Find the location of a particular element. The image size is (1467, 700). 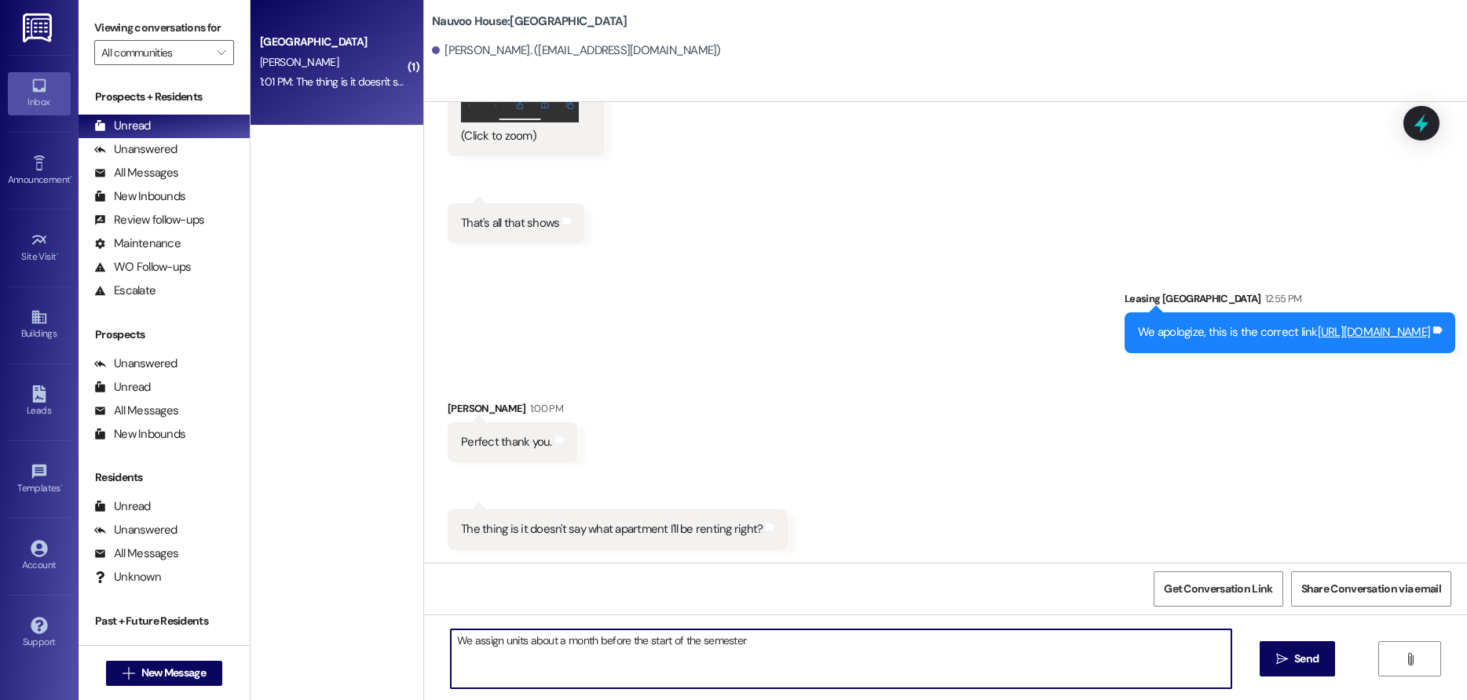

button: New Message is located at coordinates (164, 674).